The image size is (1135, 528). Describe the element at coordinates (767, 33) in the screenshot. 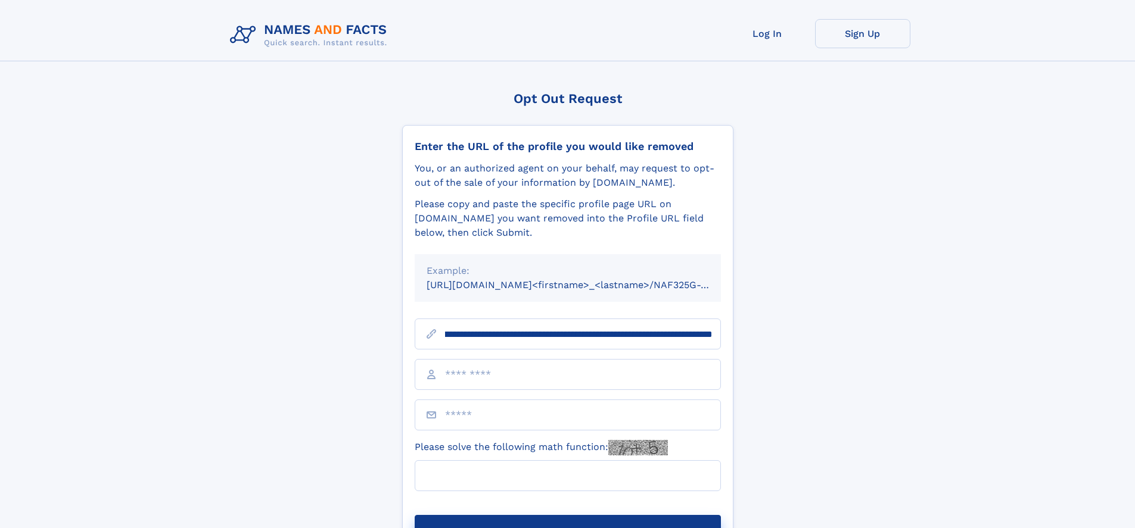

I see `a: Log In` at that location.